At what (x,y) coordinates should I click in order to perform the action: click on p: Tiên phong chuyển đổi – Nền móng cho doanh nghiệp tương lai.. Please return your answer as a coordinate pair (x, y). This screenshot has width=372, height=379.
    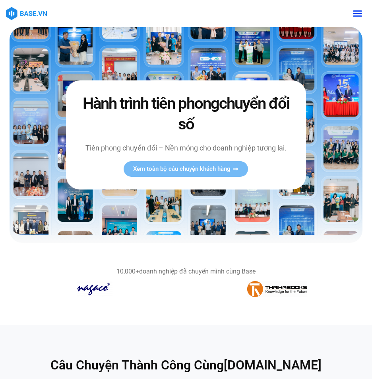
    Looking at the image, I should click on (186, 148).